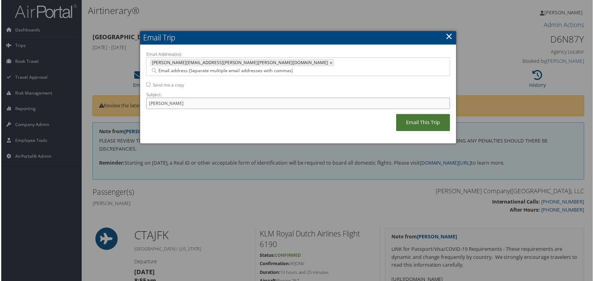 This screenshot has height=281, width=594. Describe the element at coordinates (263, 71) in the screenshot. I see `input: Email address (Separate multiple email addresses with commas)` at that location.